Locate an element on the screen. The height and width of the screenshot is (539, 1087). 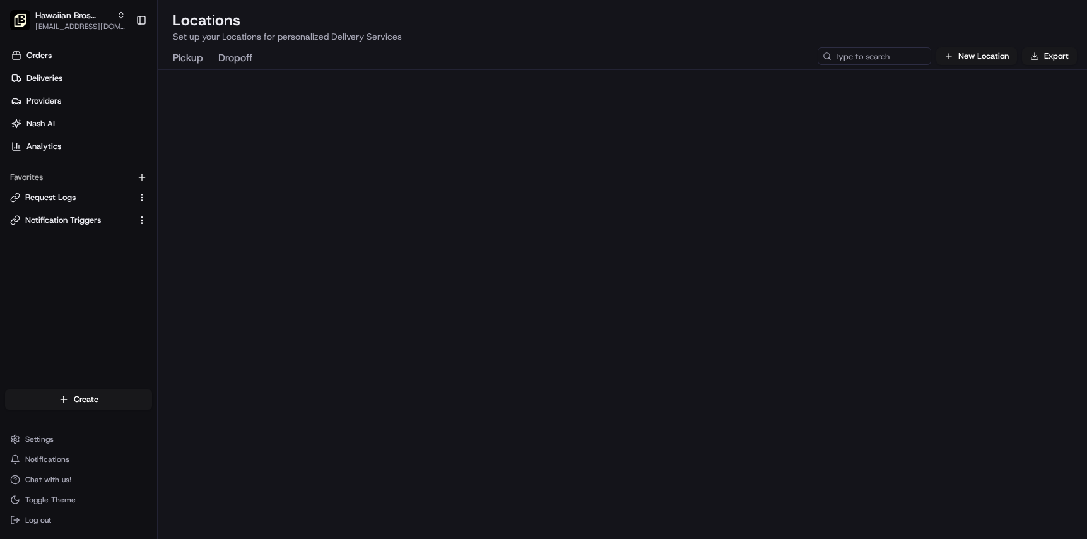
span: Deliveries is located at coordinates (44, 78).